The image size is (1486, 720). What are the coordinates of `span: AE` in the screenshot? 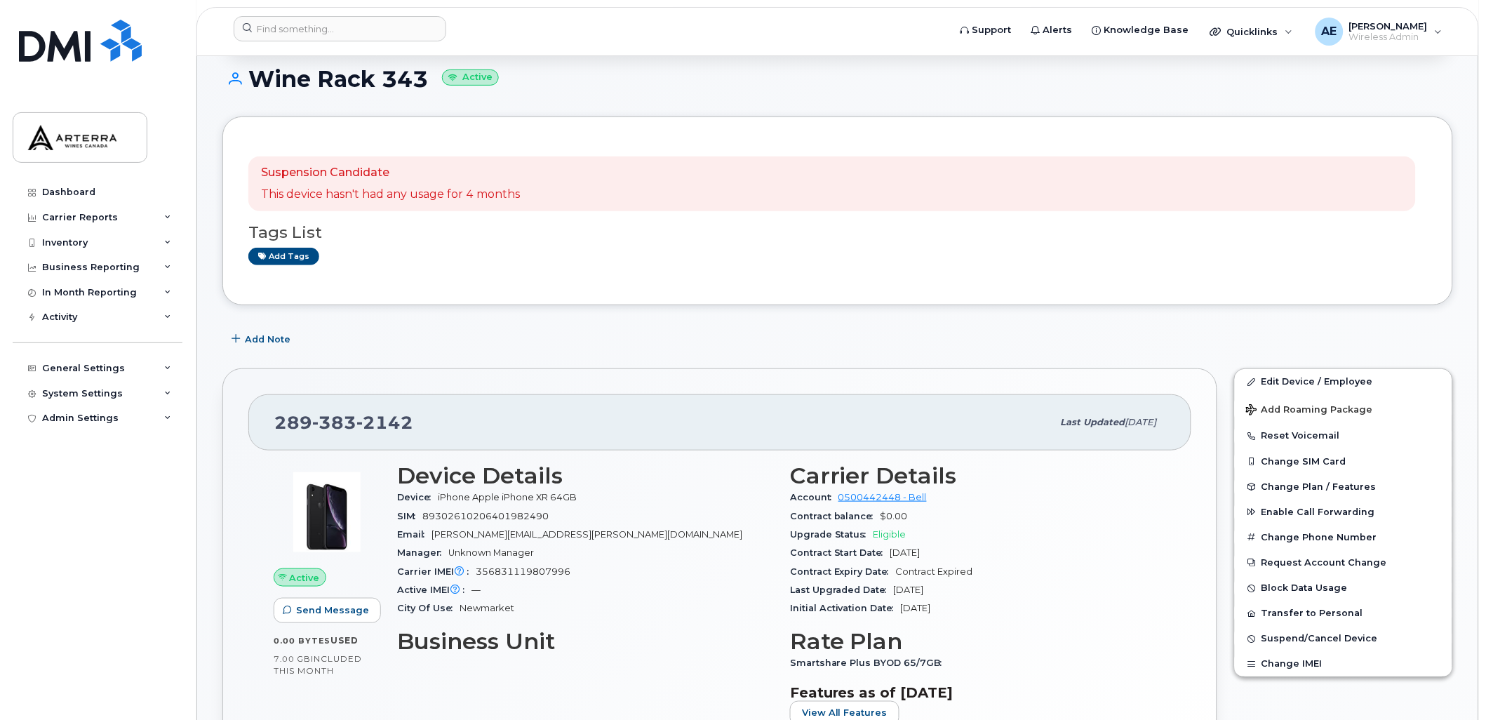 It's located at (1329, 32).